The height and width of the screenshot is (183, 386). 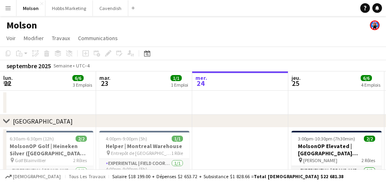 What do you see at coordinates (83, 66) in the screenshot?
I see `div: UTC−4` at bounding box center [83, 66].